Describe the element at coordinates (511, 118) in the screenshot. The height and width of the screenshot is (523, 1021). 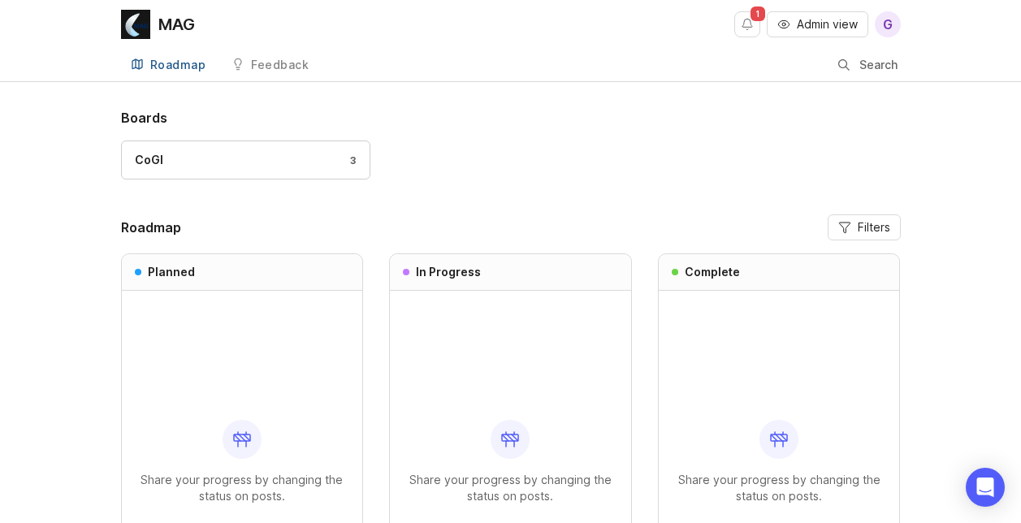
I see `h1: Boards` at that location.